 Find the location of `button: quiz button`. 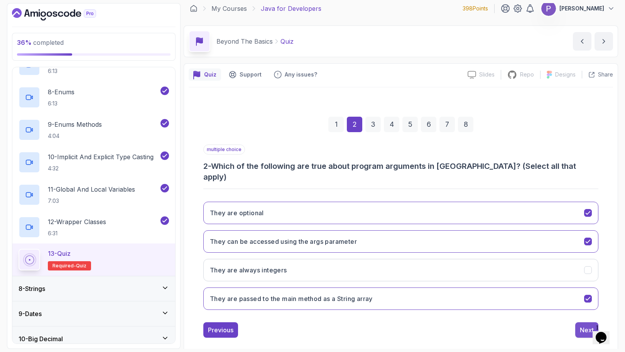

button: quiz button is located at coordinates (205, 74).